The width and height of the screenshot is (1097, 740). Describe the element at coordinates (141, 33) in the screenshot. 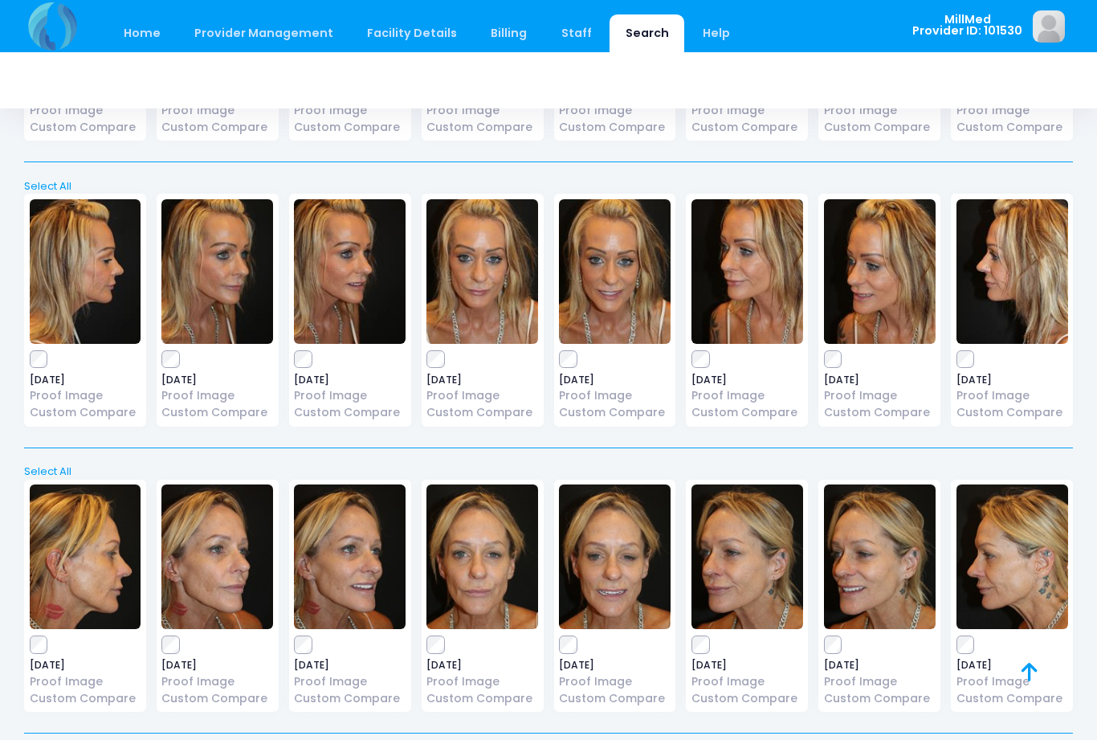

I see `a: Home` at that location.